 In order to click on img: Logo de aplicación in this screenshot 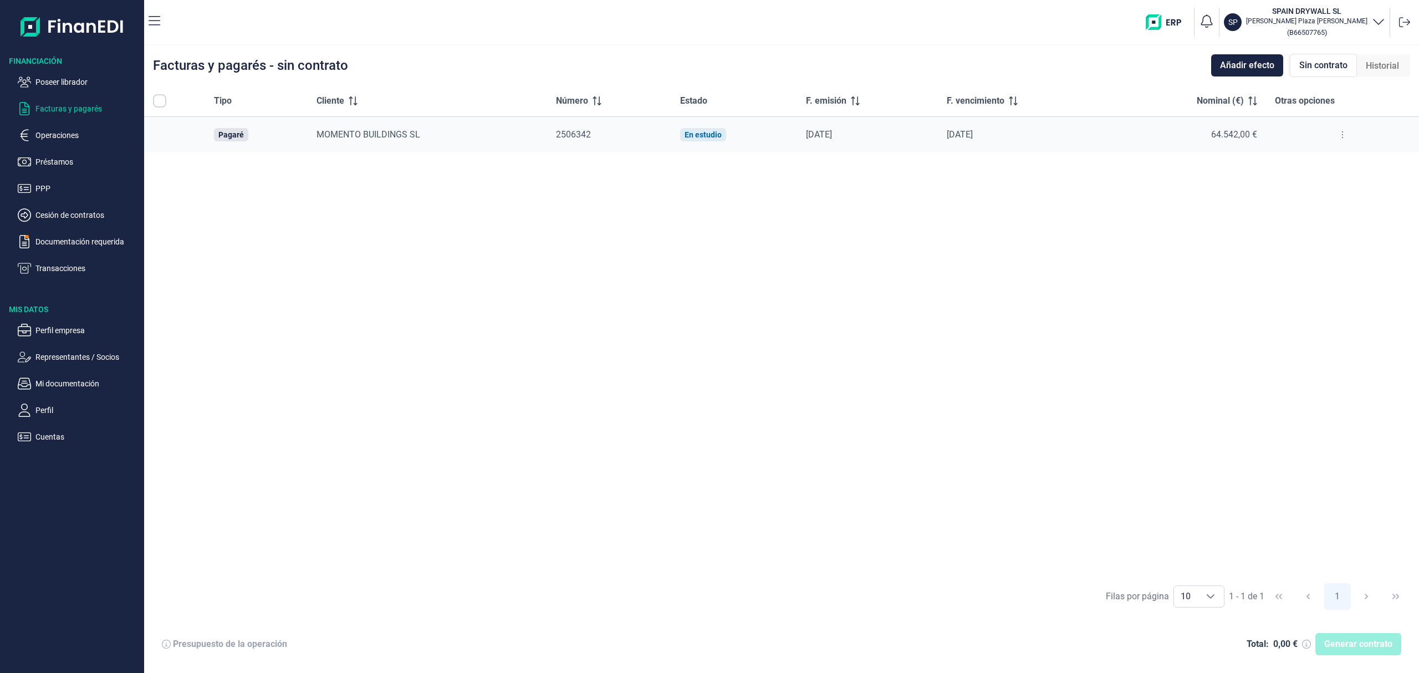, I will do `click(72, 27)`.